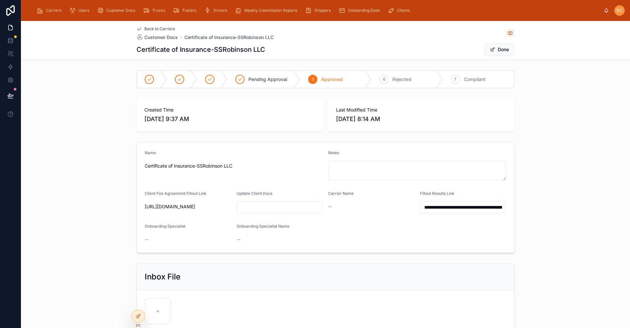 The image size is (630, 328). What do you see at coordinates (322, 10) in the screenshot?
I see `span: Shippers` at bounding box center [322, 10].